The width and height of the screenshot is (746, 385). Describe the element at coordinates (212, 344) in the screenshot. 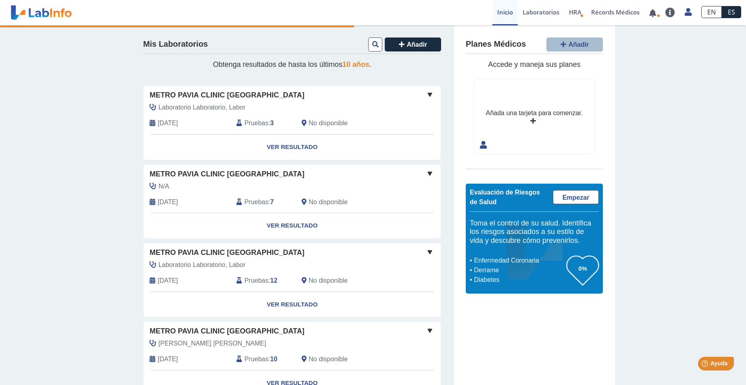

I see `span: Paez Gonzalez, Pedro` at that location.